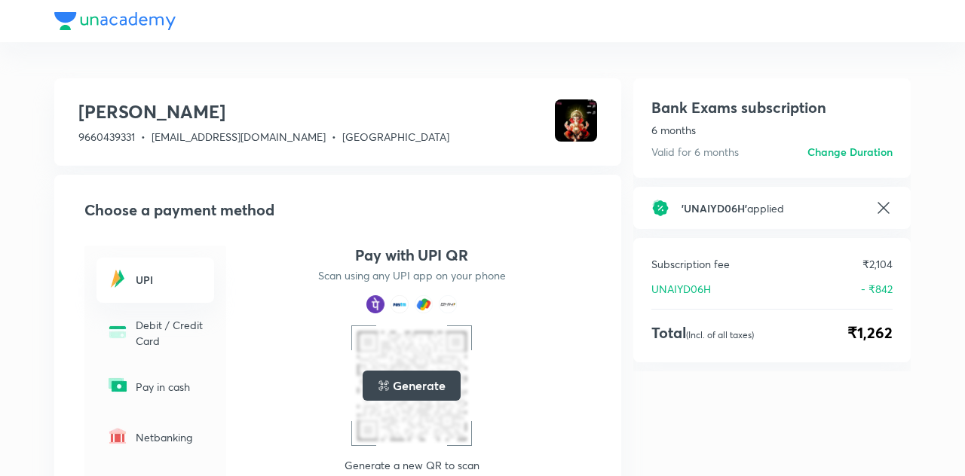  What do you see at coordinates (876, 289) in the screenshot?
I see `p: - ₹842` at bounding box center [876, 289].